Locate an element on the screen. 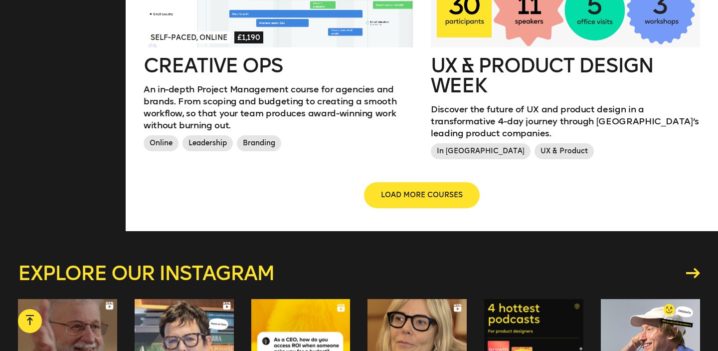 The width and height of the screenshot is (718, 351). span: Self-paced, Online is located at coordinates (189, 37).